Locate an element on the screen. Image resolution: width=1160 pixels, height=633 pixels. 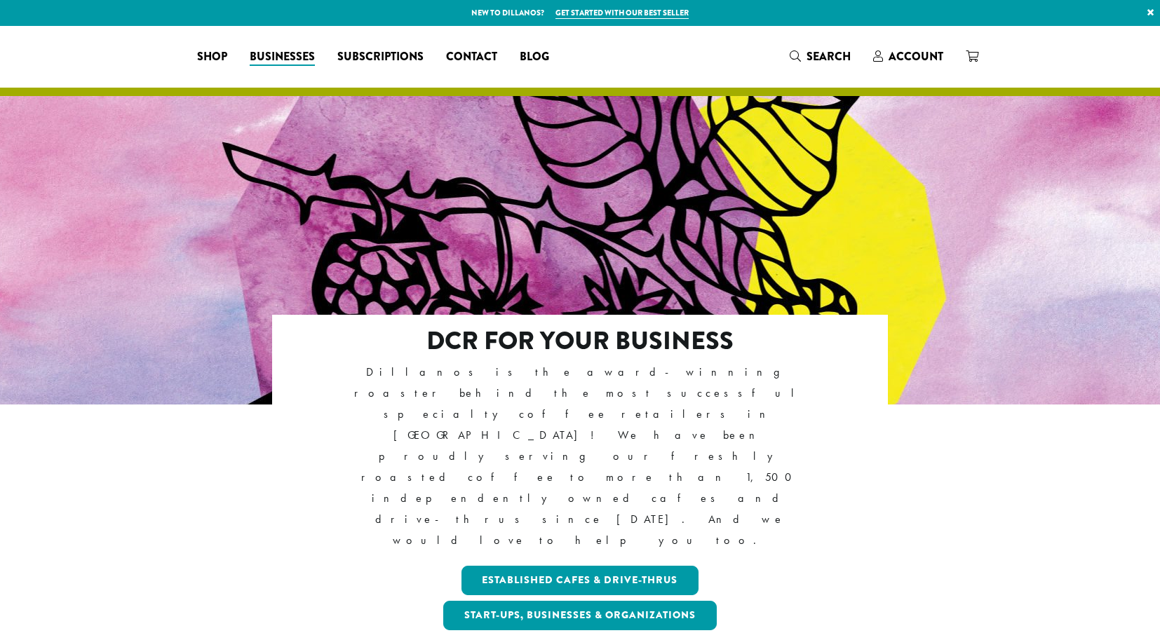
p: Dillanos is the award-winning roaster behind the most successful specialty coffee retailers in [G... is located at coordinates (580, 457).